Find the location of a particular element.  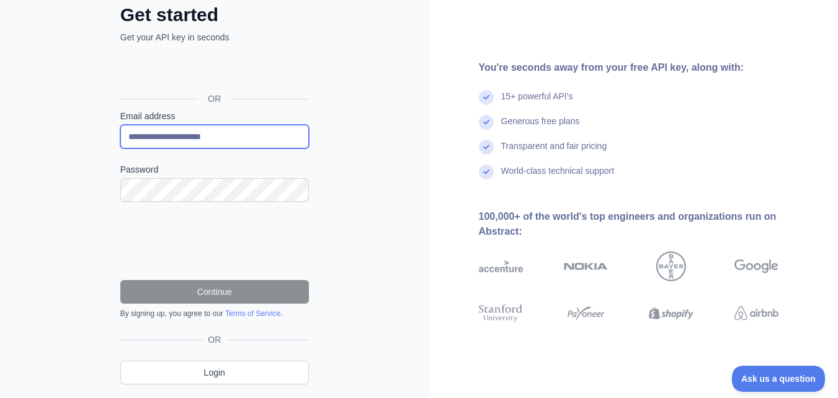

p: Get your API key in seconds is located at coordinates (215, 37).